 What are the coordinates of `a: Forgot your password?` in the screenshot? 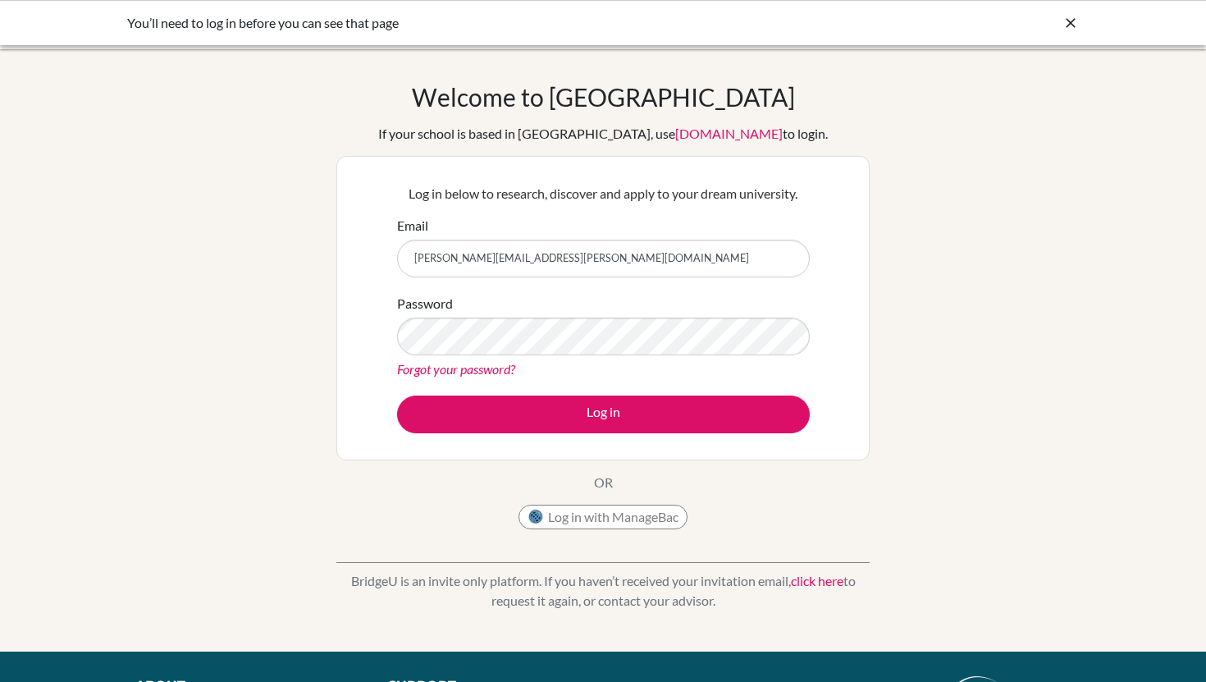 It's located at (456, 368).